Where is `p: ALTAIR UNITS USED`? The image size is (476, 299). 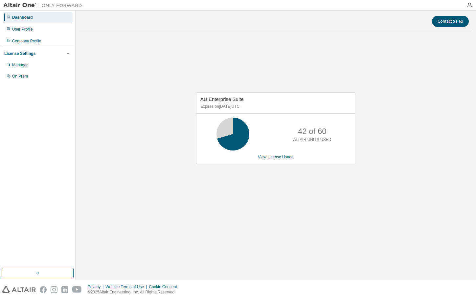
p: ALTAIR UNITS USED is located at coordinates (312, 140).